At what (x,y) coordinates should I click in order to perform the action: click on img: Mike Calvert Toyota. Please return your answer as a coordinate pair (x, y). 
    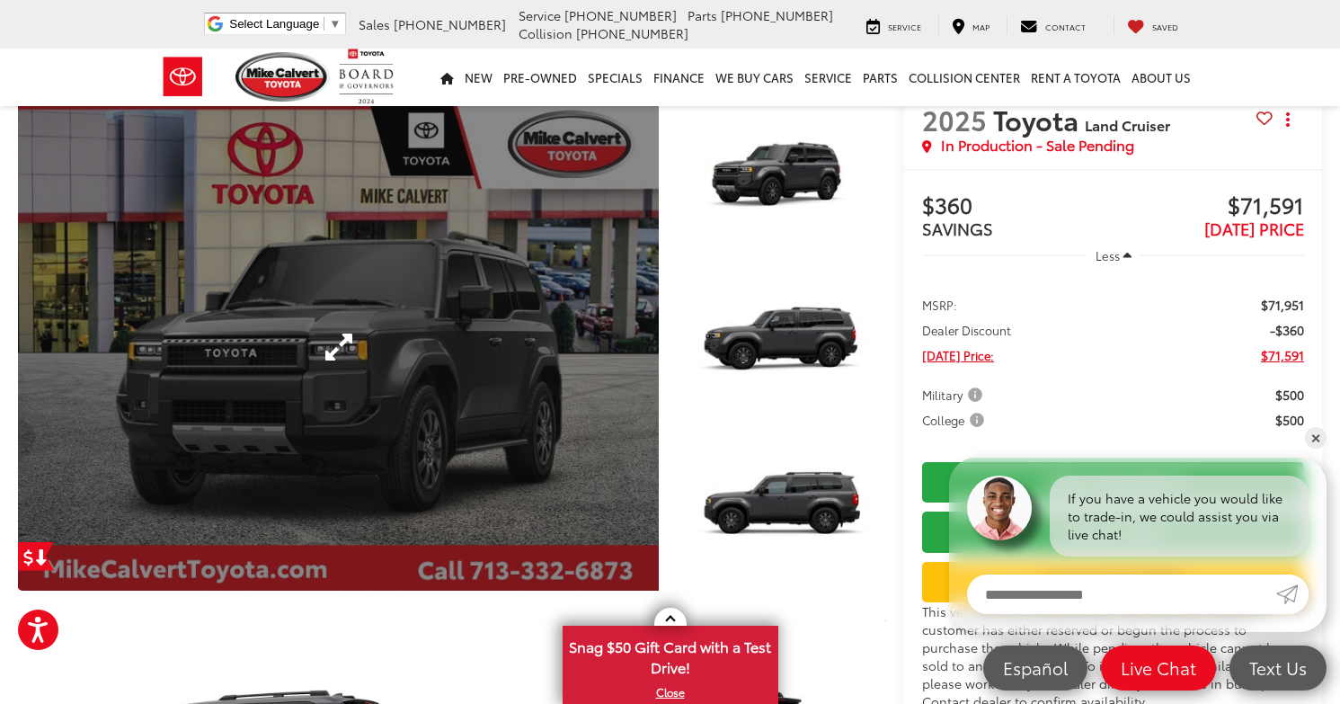
    Looking at the image, I should click on (283, 76).